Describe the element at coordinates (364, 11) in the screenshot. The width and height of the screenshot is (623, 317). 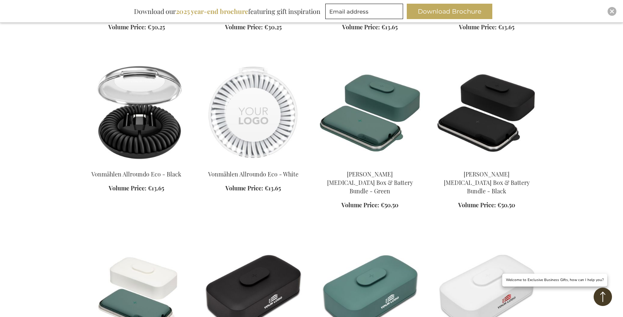
I see `input: Email address` at that location.